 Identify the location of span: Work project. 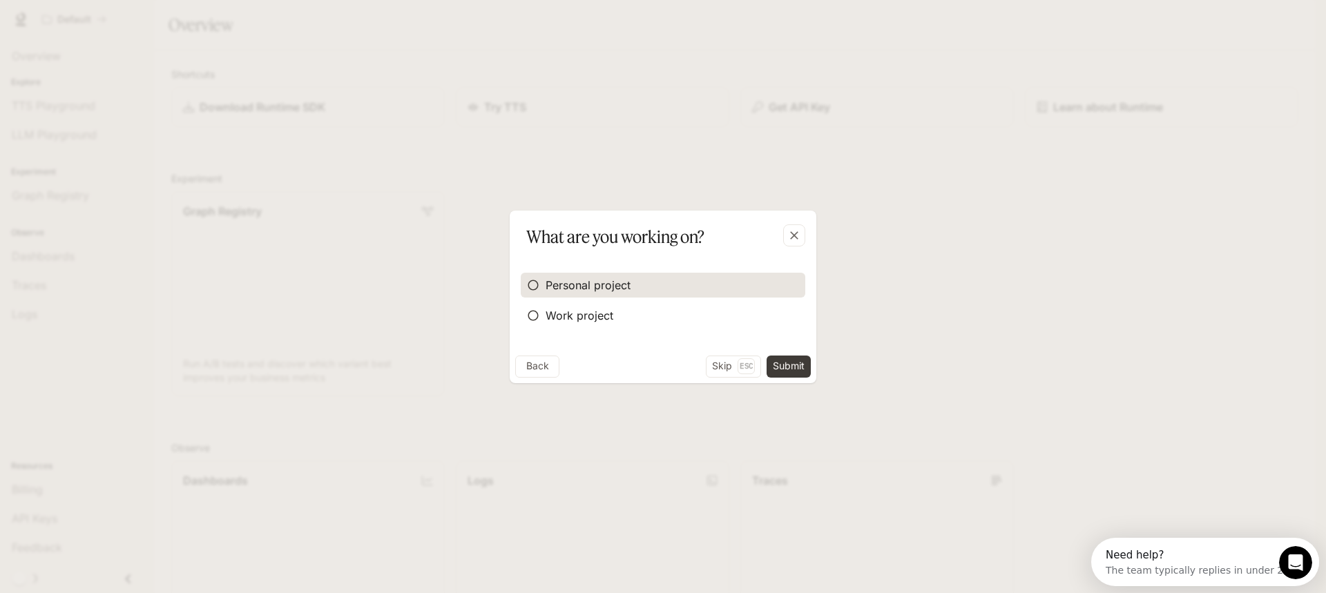
(580, 316).